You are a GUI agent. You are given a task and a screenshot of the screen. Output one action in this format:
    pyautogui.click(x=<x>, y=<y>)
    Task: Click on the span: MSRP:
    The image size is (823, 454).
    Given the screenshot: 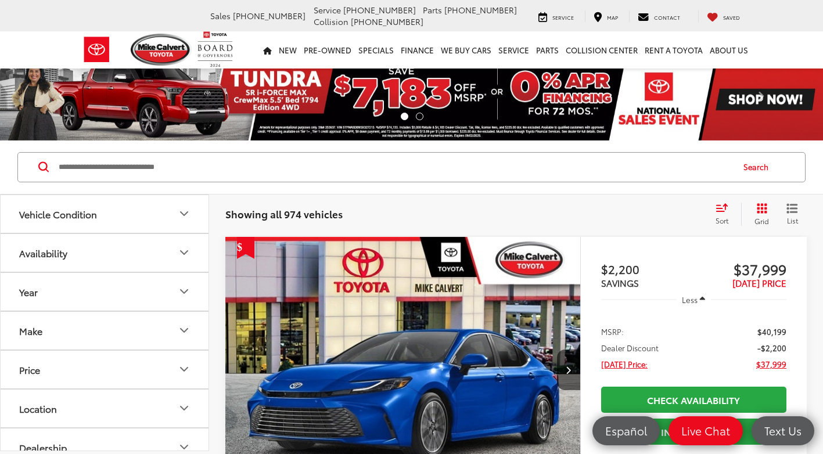 What is the action you would take?
    pyautogui.click(x=612, y=332)
    